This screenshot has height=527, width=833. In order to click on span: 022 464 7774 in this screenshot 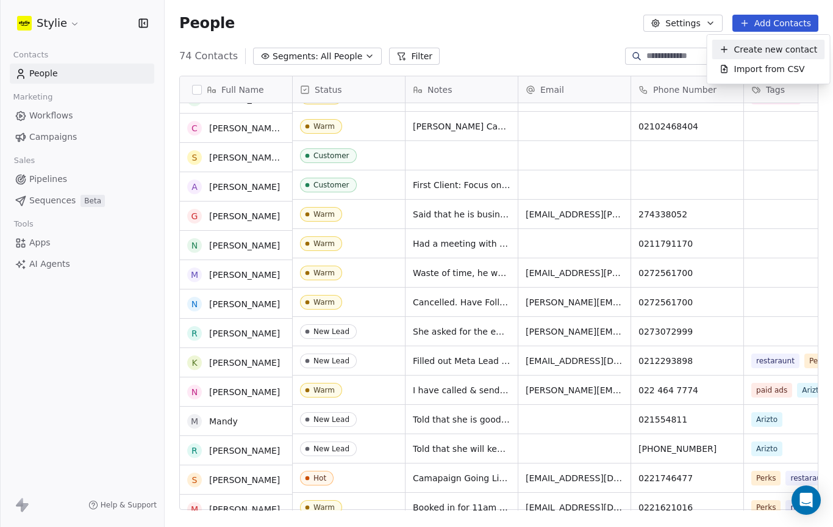, I will do `click(669, 390)`.